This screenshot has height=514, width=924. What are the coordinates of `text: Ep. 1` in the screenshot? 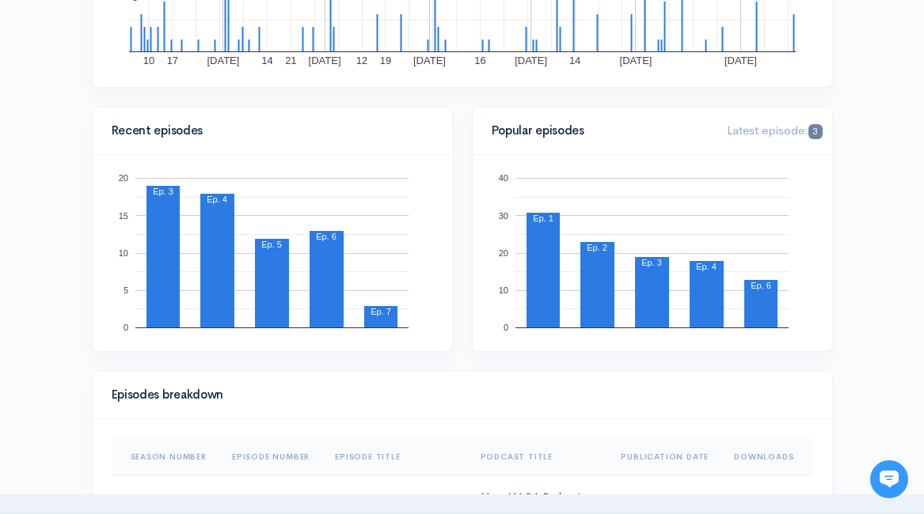 It's located at (543, 219).